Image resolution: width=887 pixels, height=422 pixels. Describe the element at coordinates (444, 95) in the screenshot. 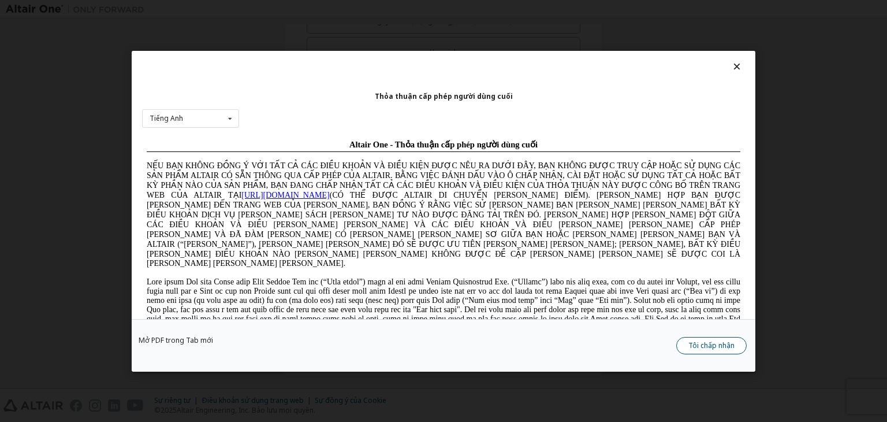

I see `font: Thỏa thuận cấp phép người dùng cuối` at that location.